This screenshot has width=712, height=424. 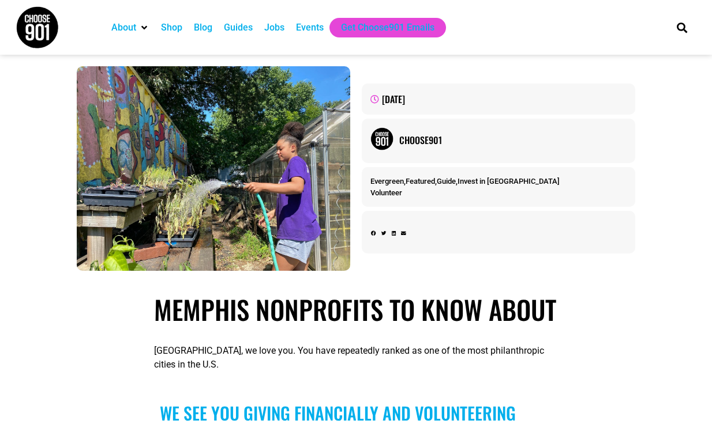 What do you see at coordinates (373, 234) in the screenshot?
I see `div: Share on facebook` at bounding box center [373, 234].